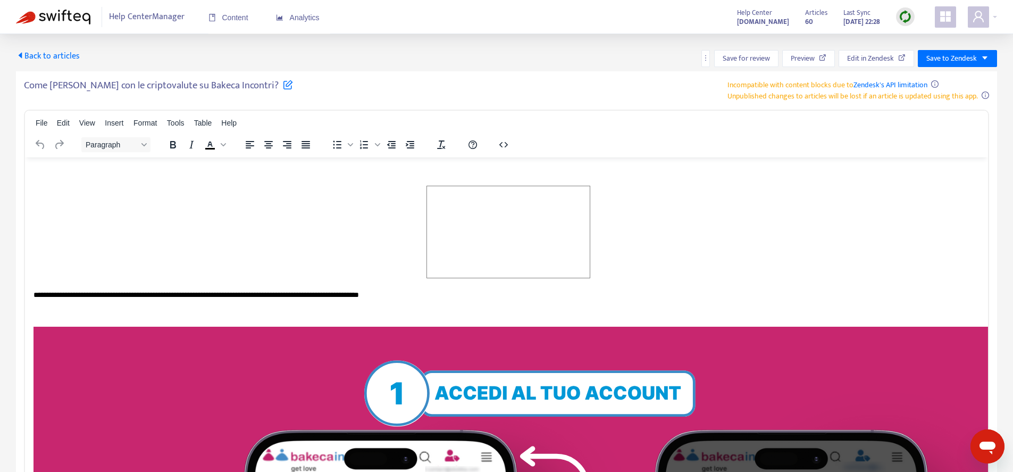 Image resolution: width=1013 pixels, height=472 pixels. What do you see at coordinates (746, 58) in the screenshot?
I see `button: Save for review` at bounding box center [746, 58].